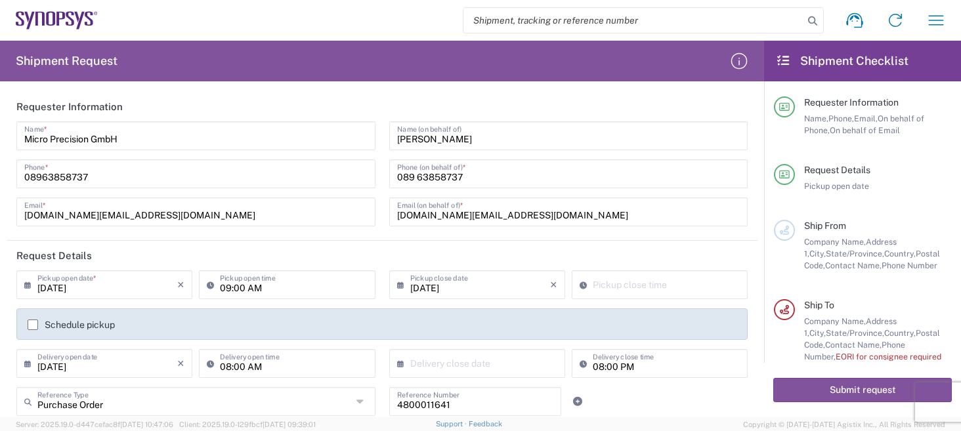 The image size is (961, 431). Describe the element at coordinates (866, 118) in the screenshot. I see `span: Email,` at that location.